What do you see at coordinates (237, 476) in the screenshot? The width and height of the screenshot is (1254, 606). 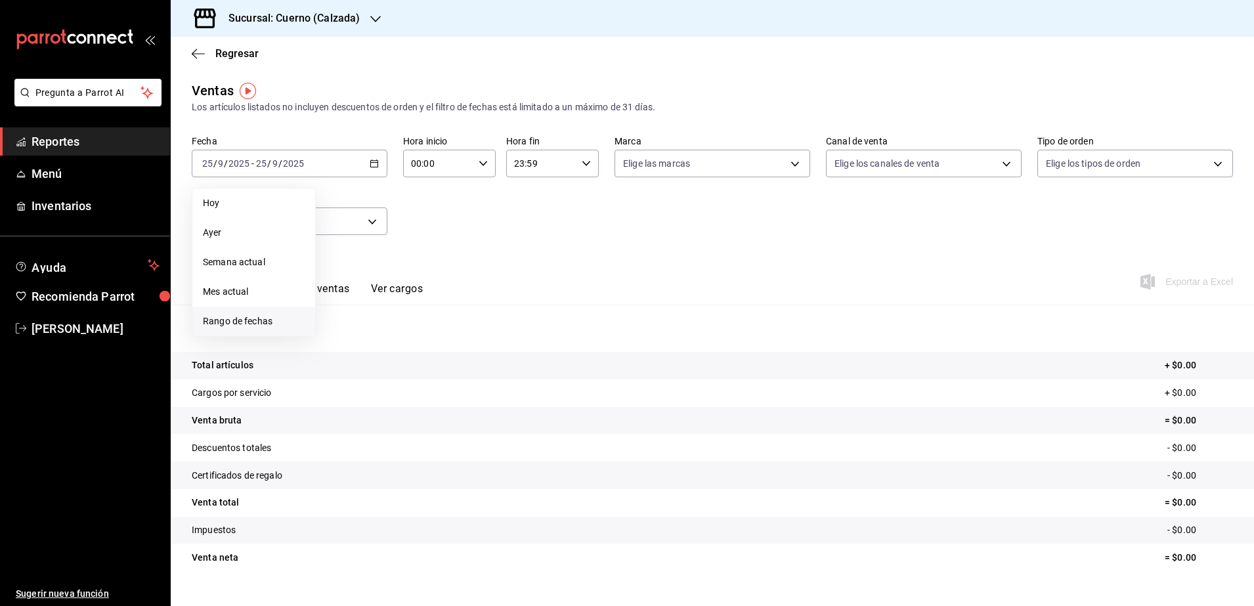 I see `p: Certificados de regalo` at bounding box center [237, 476].